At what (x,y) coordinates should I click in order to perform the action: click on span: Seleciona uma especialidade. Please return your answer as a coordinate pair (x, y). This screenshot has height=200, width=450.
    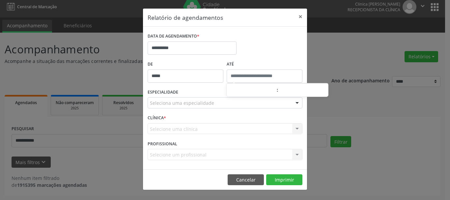
    Looking at the image, I should click on (182, 103).